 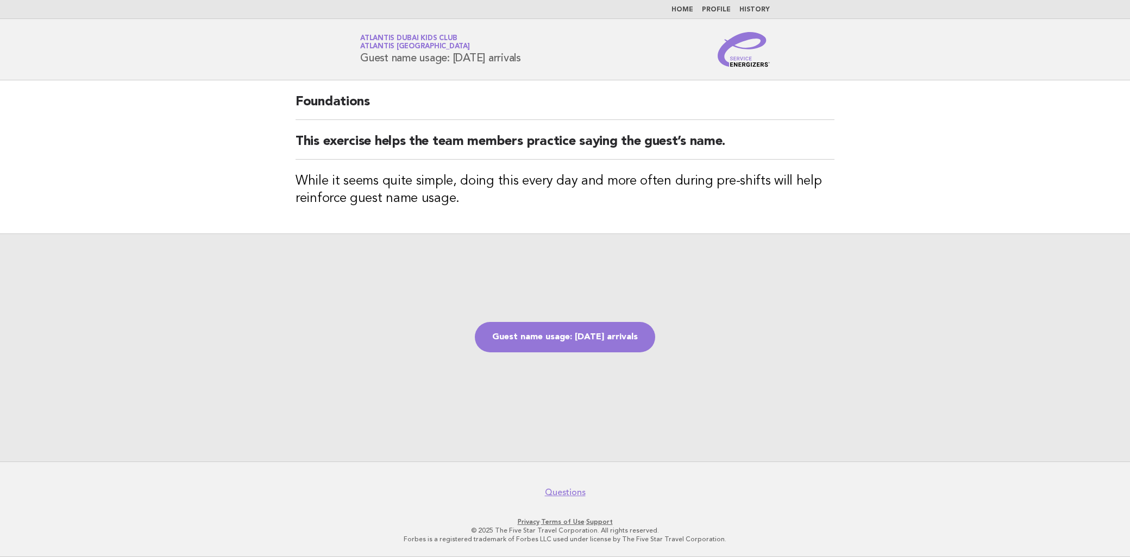 I want to click on a: Privacy, so click(x=528, y=522).